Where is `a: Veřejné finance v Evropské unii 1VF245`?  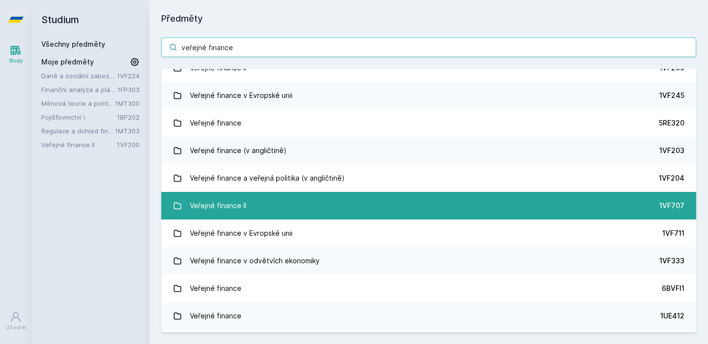 a: Veřejné finance v Evropské unii 1VF245 is located at coordinates (429, 95).